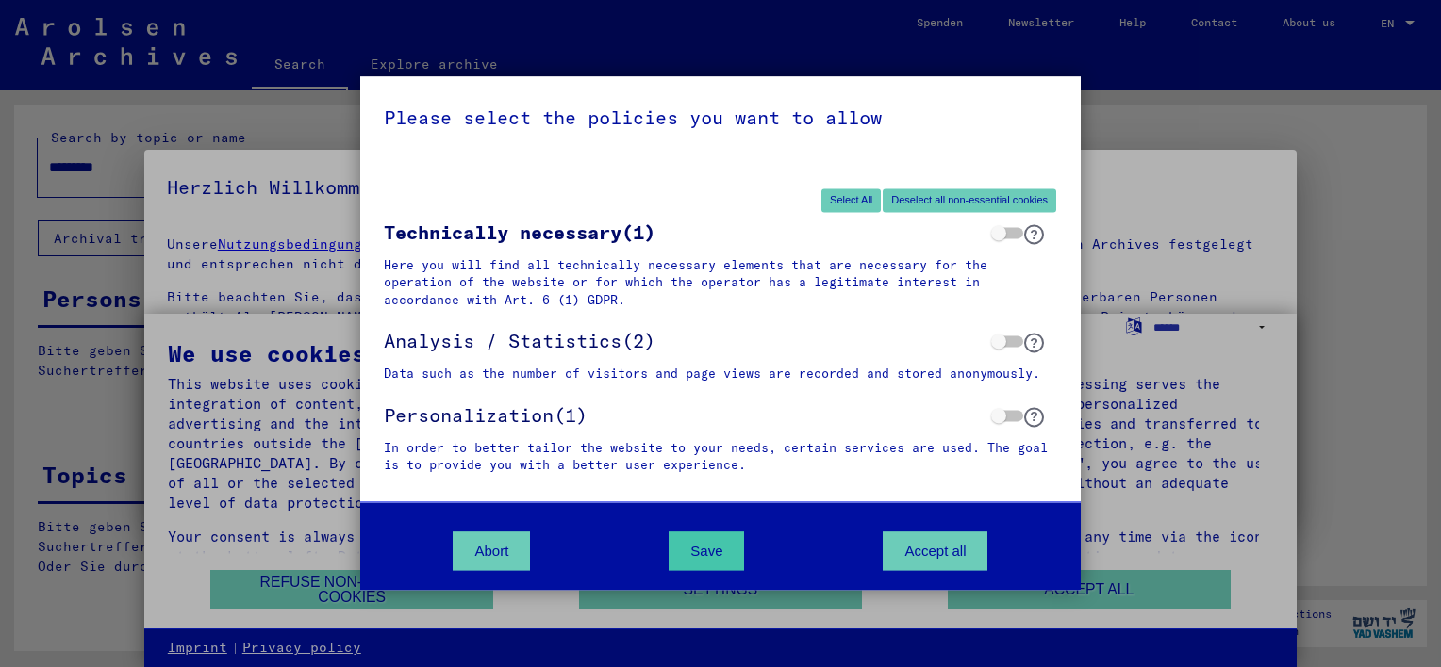 The width and height of the screenshot is (1441, 667). Describe the element at coordinates (720, 282) in the screenshot. I see `div: Here you will find all technically necessary elements that are necessary for the operation of the...` at that location.